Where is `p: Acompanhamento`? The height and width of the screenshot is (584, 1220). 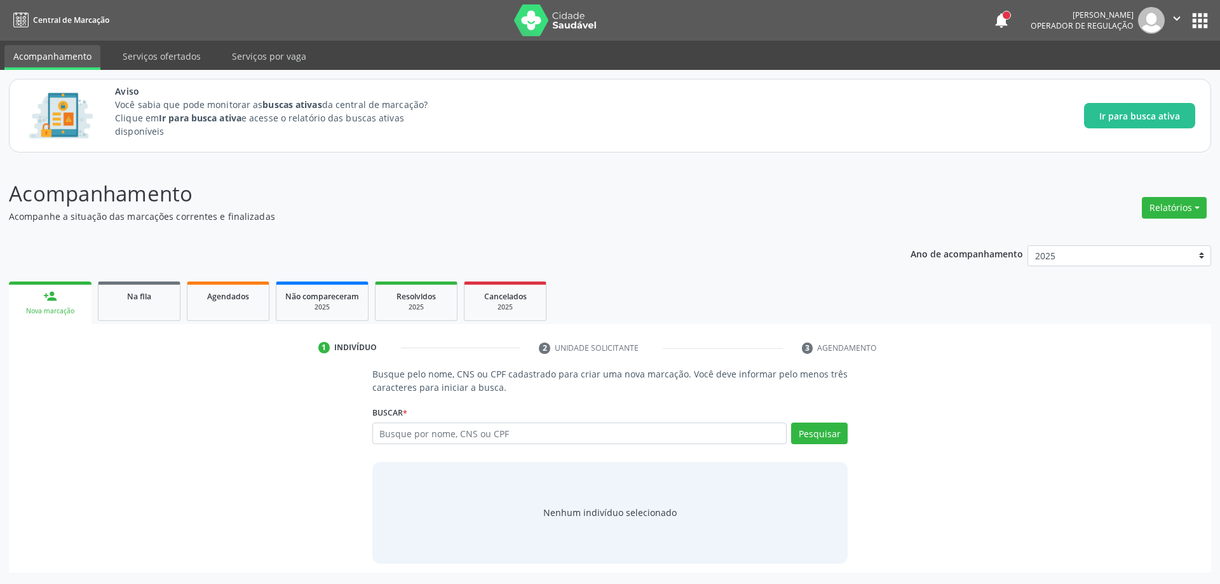
p: Acompanhamento is located at coordinates (429, 194).